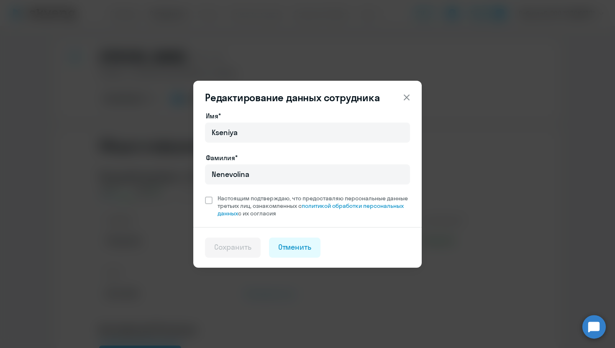 The width and height of the screenshot is (615, 348). Describe the element at coordinates (310, 210) in the screenshot. I see `a: политикой обработки персональных данных` at that location.